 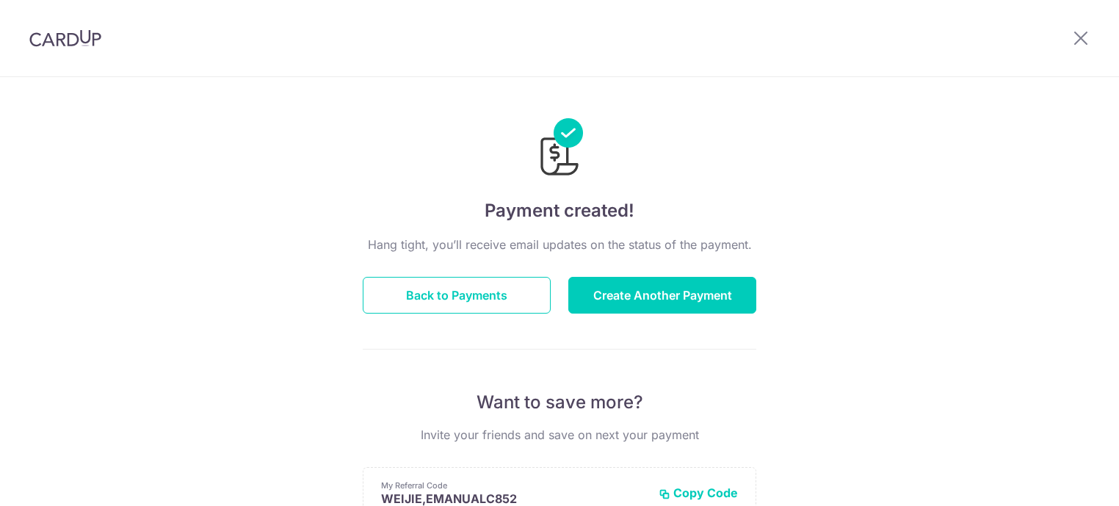 What do you see at coordinates (698, 493) in the screenshot?
I see `button: Copy Code` at bounding box center [698, 493].